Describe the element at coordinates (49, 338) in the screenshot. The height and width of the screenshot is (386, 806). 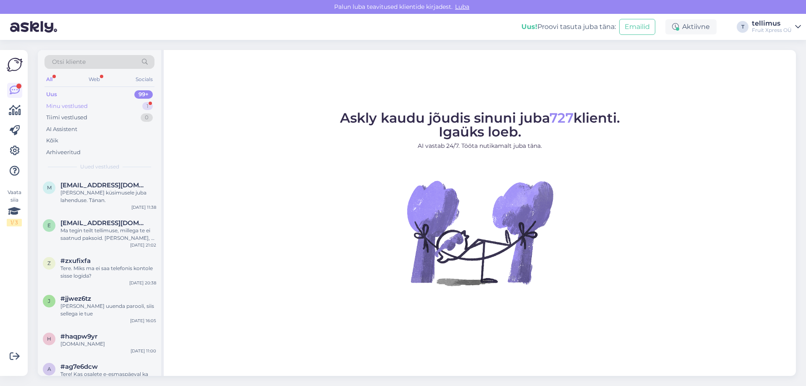
I see `span: h` at that location.